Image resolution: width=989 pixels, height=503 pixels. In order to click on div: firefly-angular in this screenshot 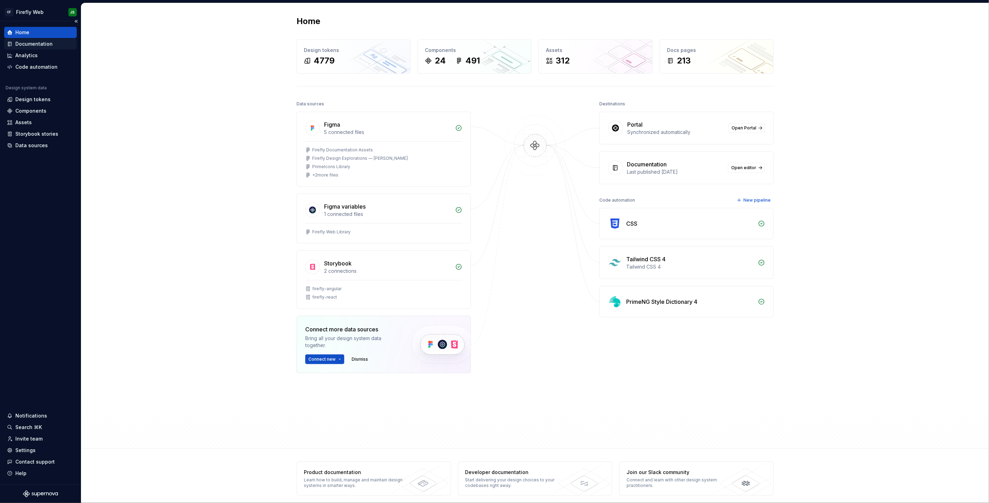, I will do `click(327, 289)`.